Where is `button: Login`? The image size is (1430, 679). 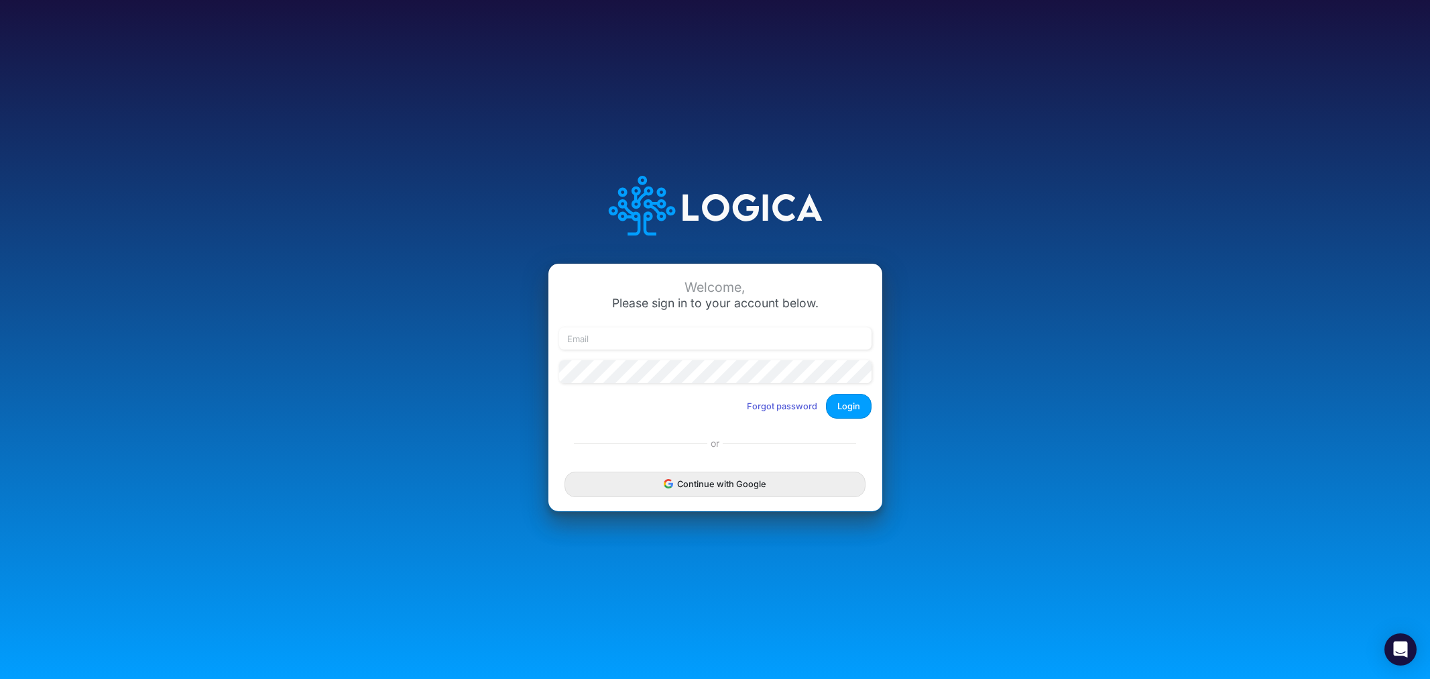
button: Login is located at coordinates (849, 406).